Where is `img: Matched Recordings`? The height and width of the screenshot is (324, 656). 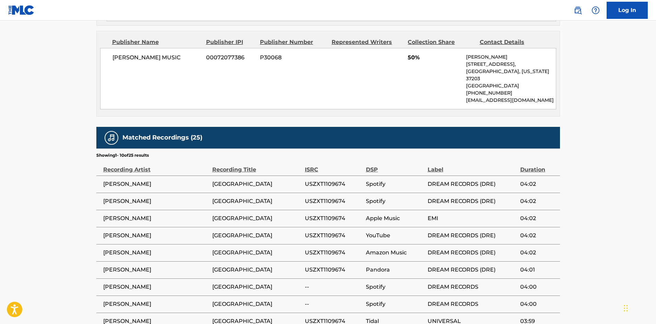 img: Matched Recordings is located at coordinates (111, 138).